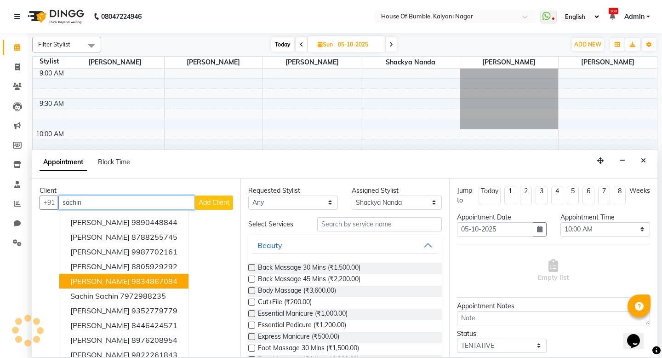  Describe the element at coordinates (155, 237) in the screenshot. I see `ngb-highlight: 8788255745` at that location.